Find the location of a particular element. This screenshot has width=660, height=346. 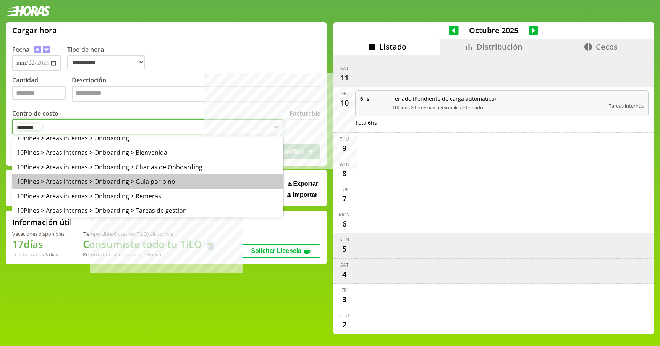

div: De otros años: 3 días is located at coordinates (38, 255).